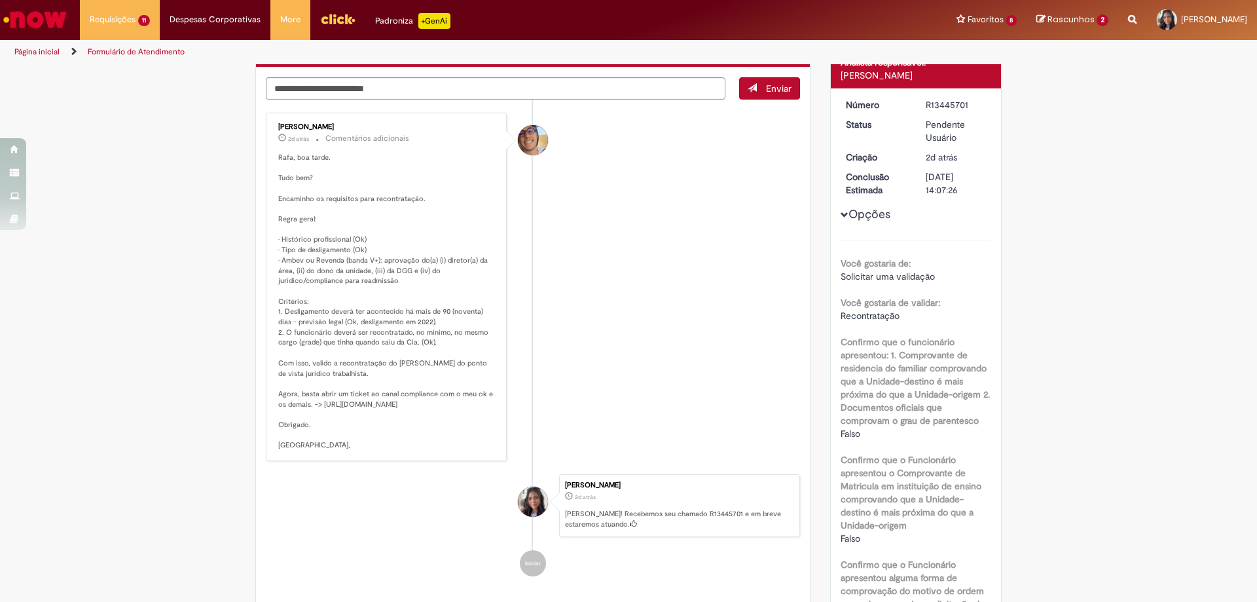 The width and height of the screenshot is (1257, 602). What do you see at coordinates (778, 88) in the screenshot?
I see `span: Enviar` at bounding box center [778, 88].